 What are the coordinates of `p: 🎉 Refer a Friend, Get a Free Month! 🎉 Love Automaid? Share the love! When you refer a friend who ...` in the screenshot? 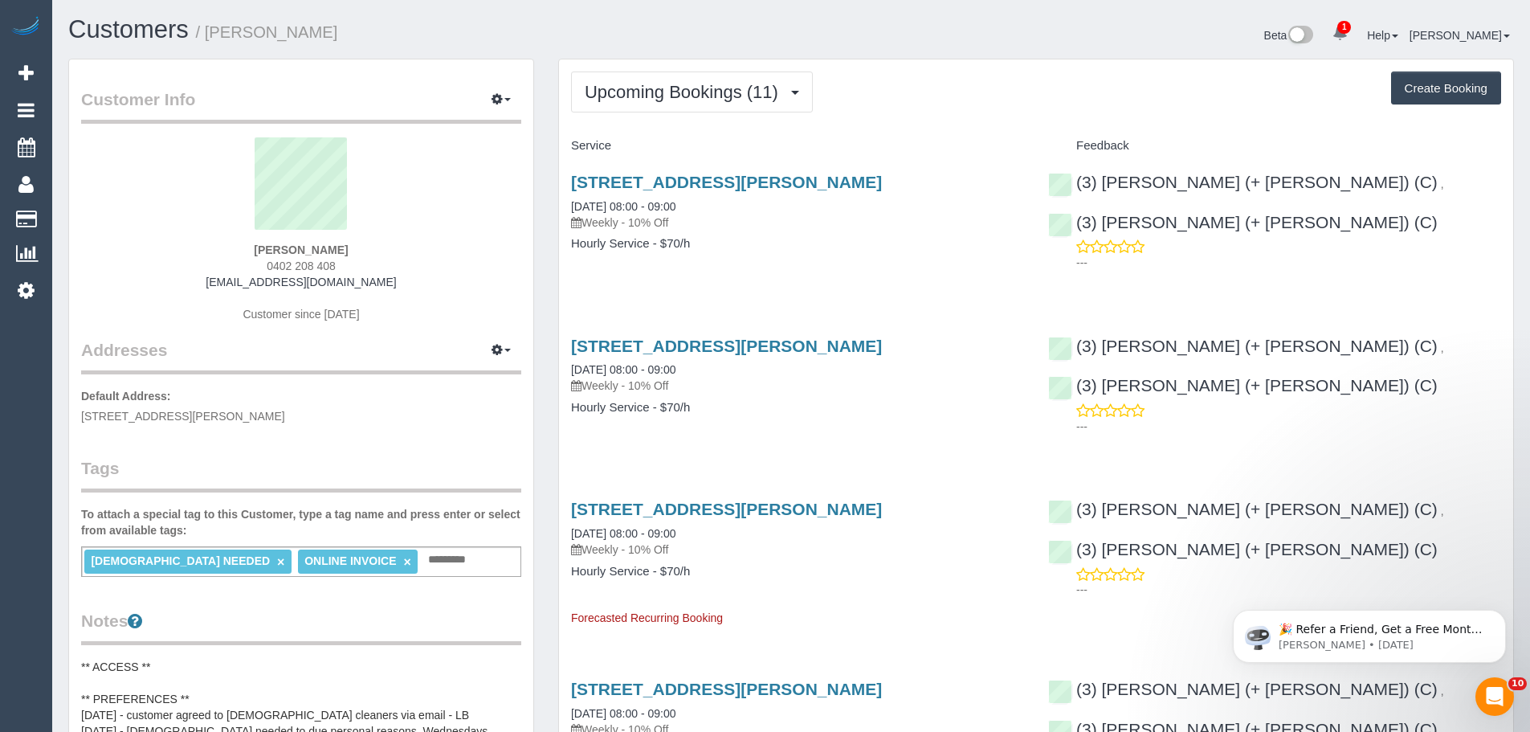 It's located at (174, 54).